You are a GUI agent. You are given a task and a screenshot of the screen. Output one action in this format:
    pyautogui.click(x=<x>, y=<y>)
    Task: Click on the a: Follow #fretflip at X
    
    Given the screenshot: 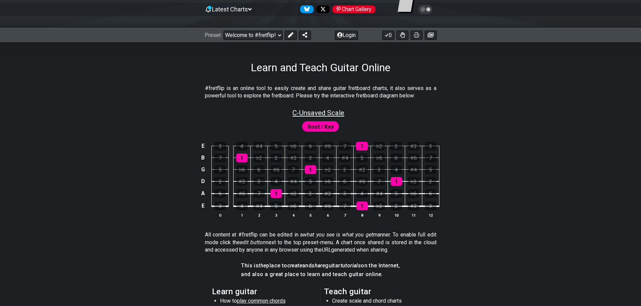 What is the action you would take?
    pyautogui.click(x=322, y=9)
    